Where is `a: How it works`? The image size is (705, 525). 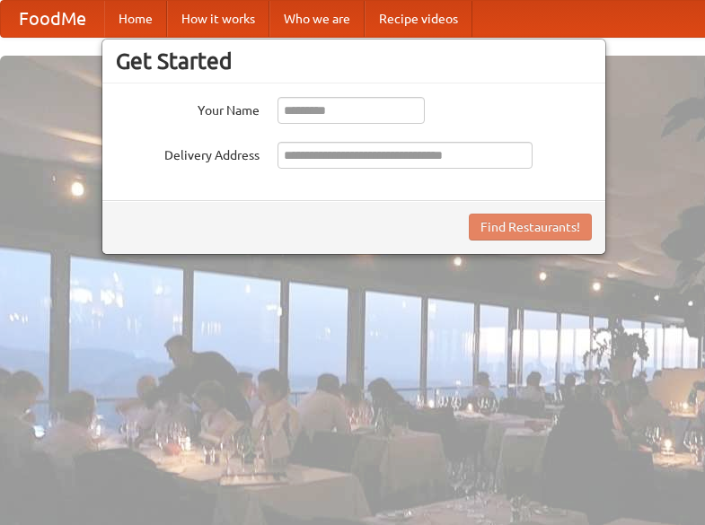 a: How it works is located at coordinates (218, 19).